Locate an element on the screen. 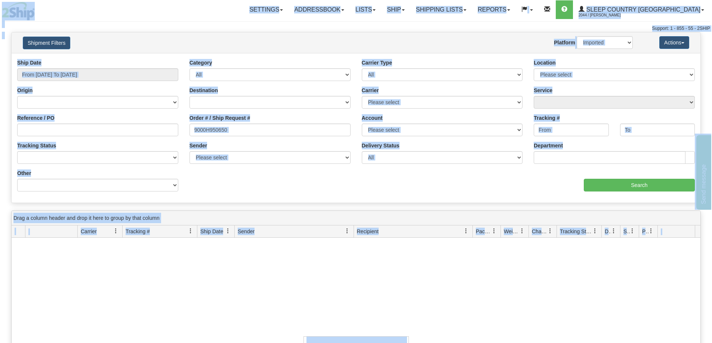  a: Sender filter column settings is located at coordinates (347, 231).